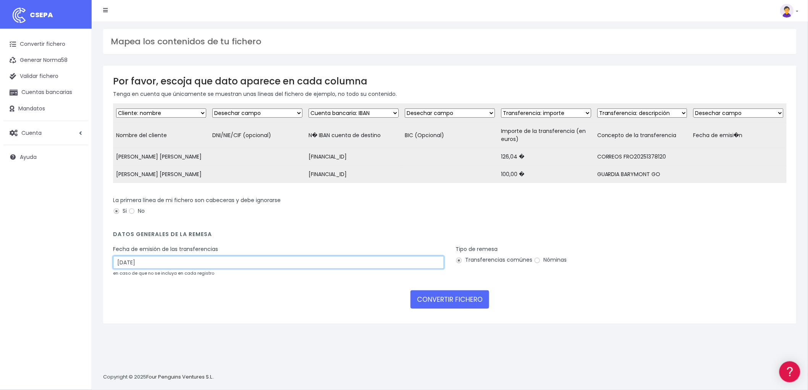 This screenshot has width=808, height=390. What do you see at coordinates (46, 76) in the screenshot?
I see `a: Validar fichero` at bounding box center [46, 76].